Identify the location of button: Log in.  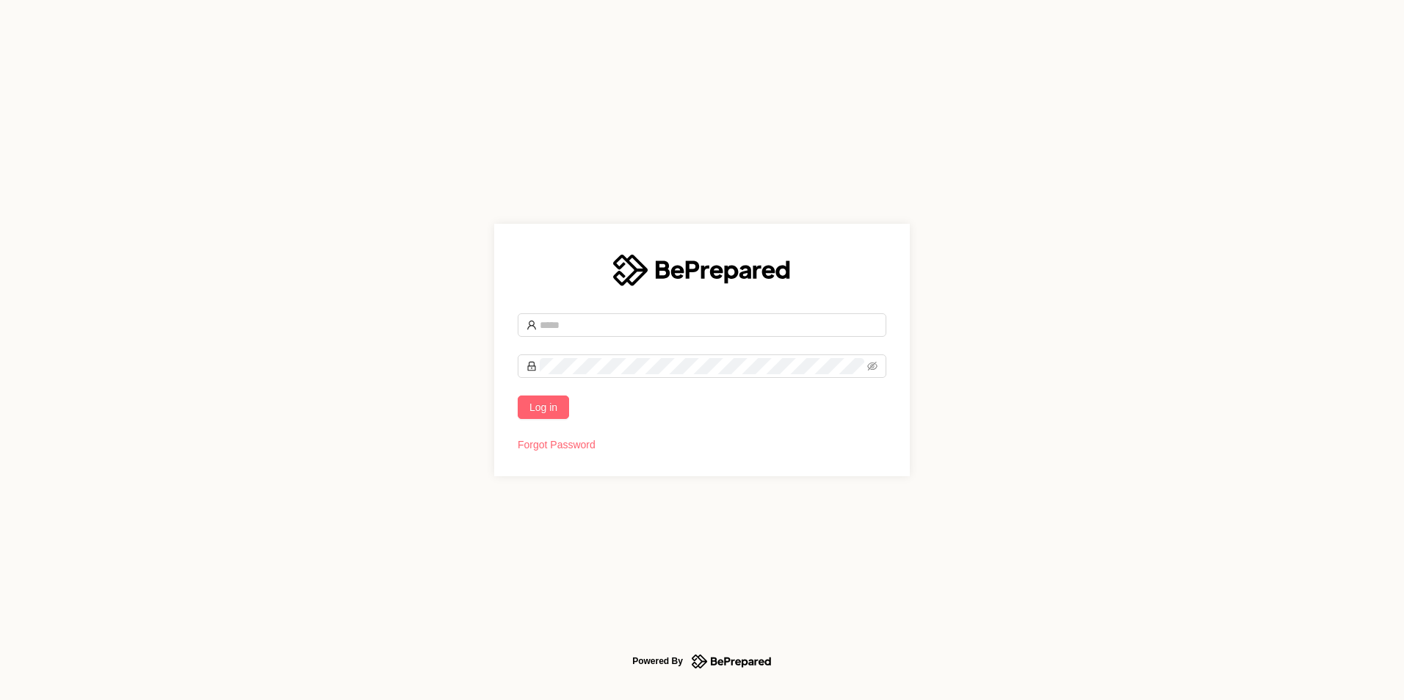
(543, 407).